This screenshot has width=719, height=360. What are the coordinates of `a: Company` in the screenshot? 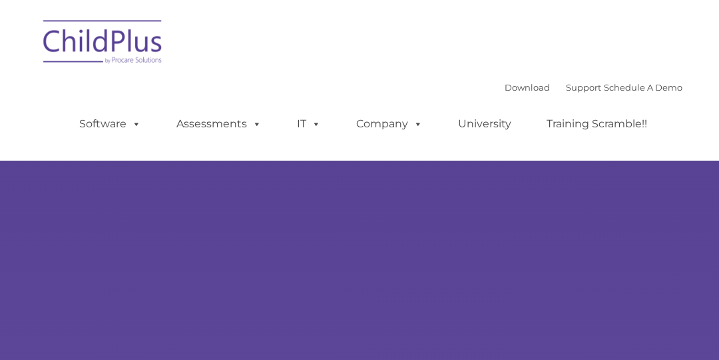 It's located at (390, 124).